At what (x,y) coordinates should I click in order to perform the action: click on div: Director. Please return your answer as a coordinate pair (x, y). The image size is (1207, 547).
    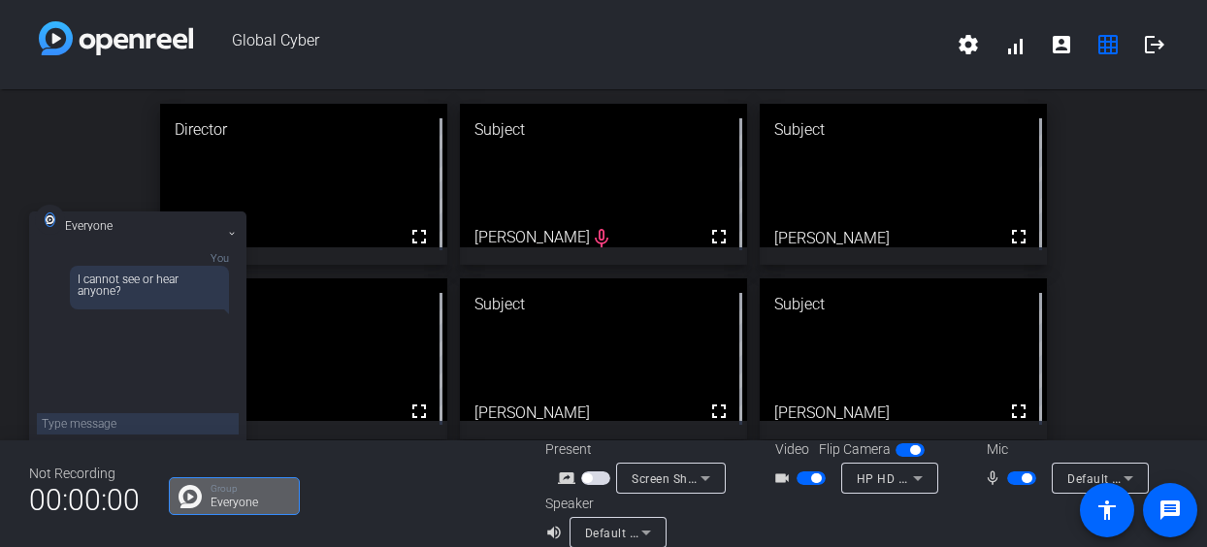
    Looking at the image, I should click on (303, 130).